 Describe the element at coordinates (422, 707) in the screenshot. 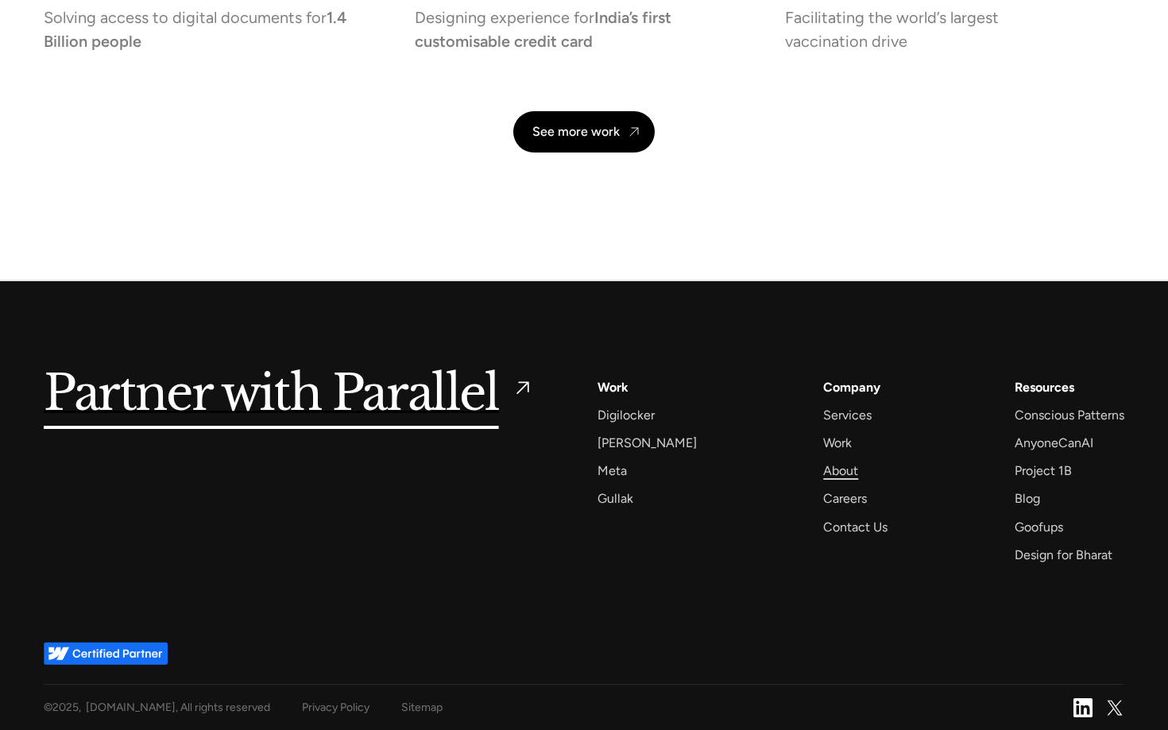

I see `a: Sitemap` at that location.